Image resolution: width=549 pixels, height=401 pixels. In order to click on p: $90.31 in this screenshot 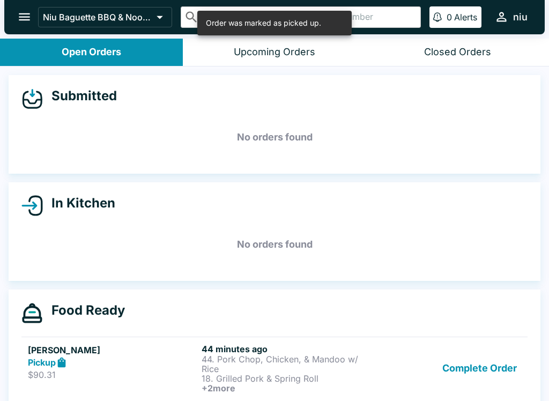, I will do `click(113, 375)`.